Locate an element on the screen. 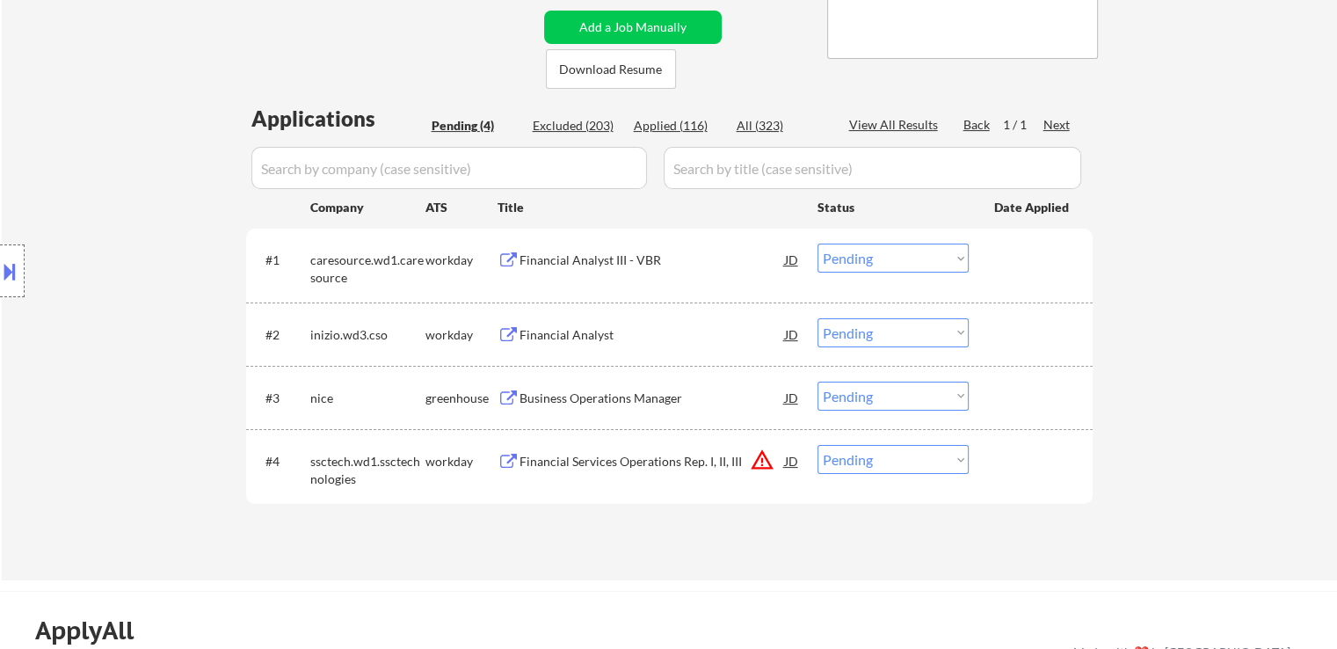 Image resolution: width=1337 pixels, height=649 pixels. div: View All Results is located at coordinates (896, 125).